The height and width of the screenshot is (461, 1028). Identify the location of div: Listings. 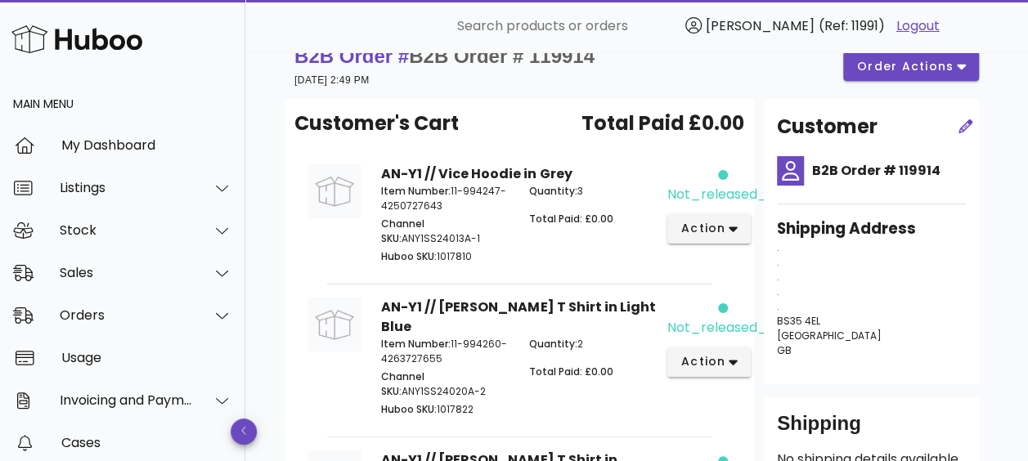
(126, 187).